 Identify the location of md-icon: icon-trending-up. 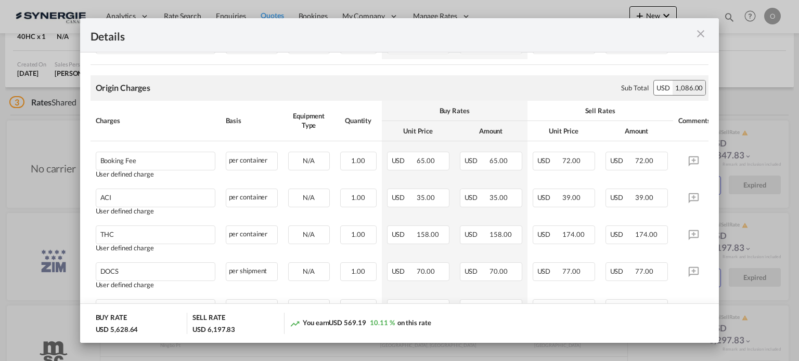
(295, 324).